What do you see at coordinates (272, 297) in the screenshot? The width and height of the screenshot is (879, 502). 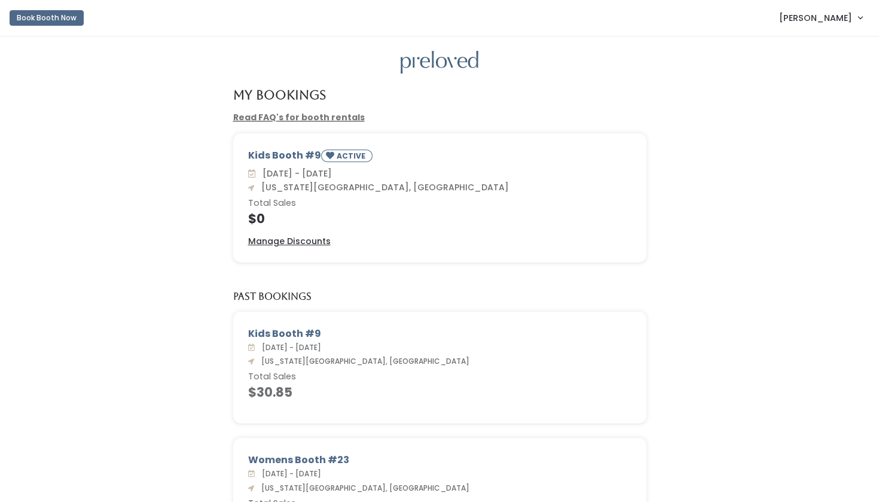 I see `h5: Past Bookings` at bounding box center [272, 297].